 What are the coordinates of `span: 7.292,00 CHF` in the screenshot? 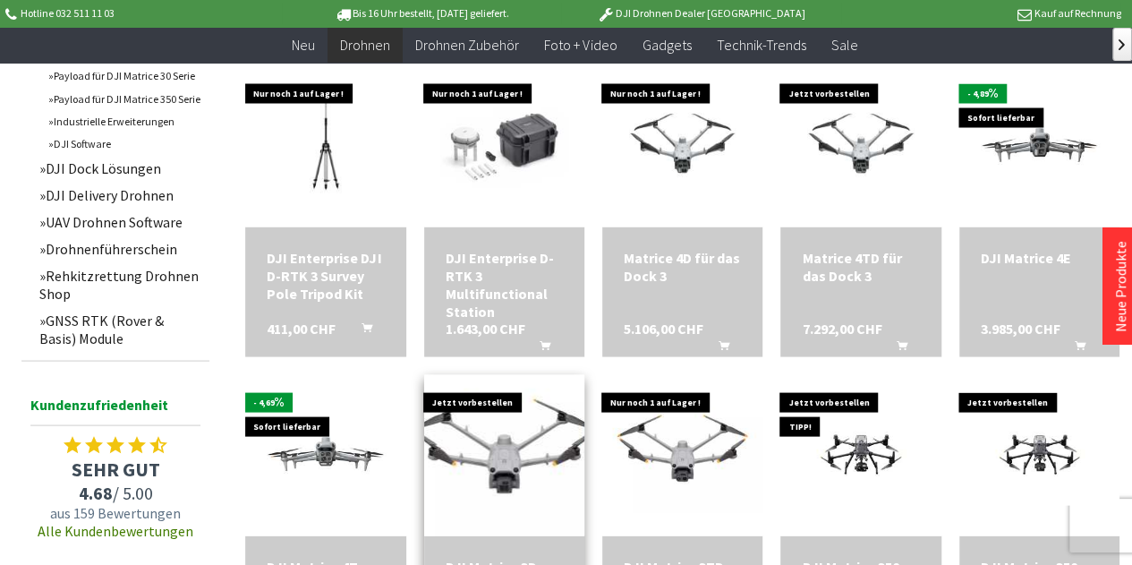 It's located at (841, 328).